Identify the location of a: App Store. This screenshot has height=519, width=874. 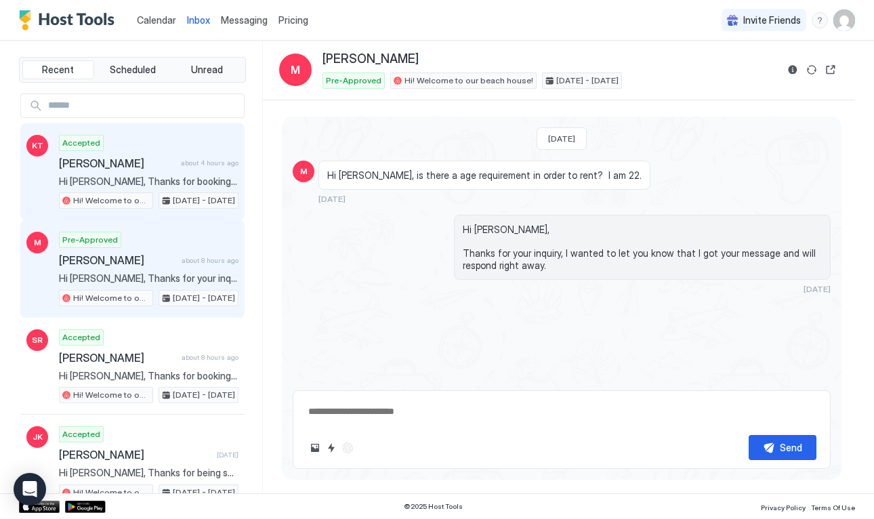
(39, 507).